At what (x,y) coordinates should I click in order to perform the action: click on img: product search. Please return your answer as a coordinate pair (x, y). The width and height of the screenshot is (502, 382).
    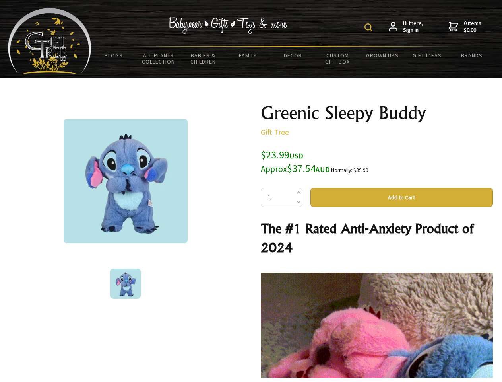
    Looking at the image, I should click on (369, 27).